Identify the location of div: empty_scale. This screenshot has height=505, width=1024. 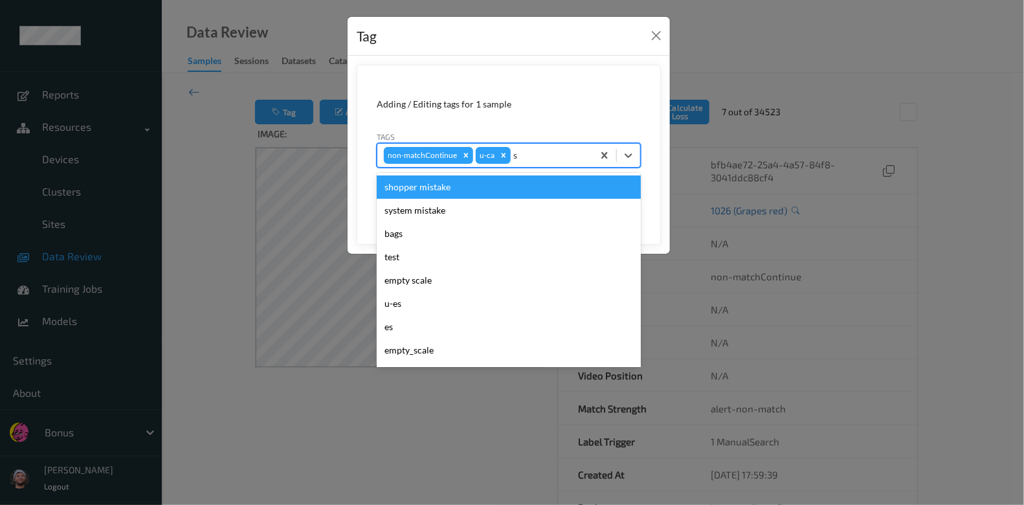
(509, 350).